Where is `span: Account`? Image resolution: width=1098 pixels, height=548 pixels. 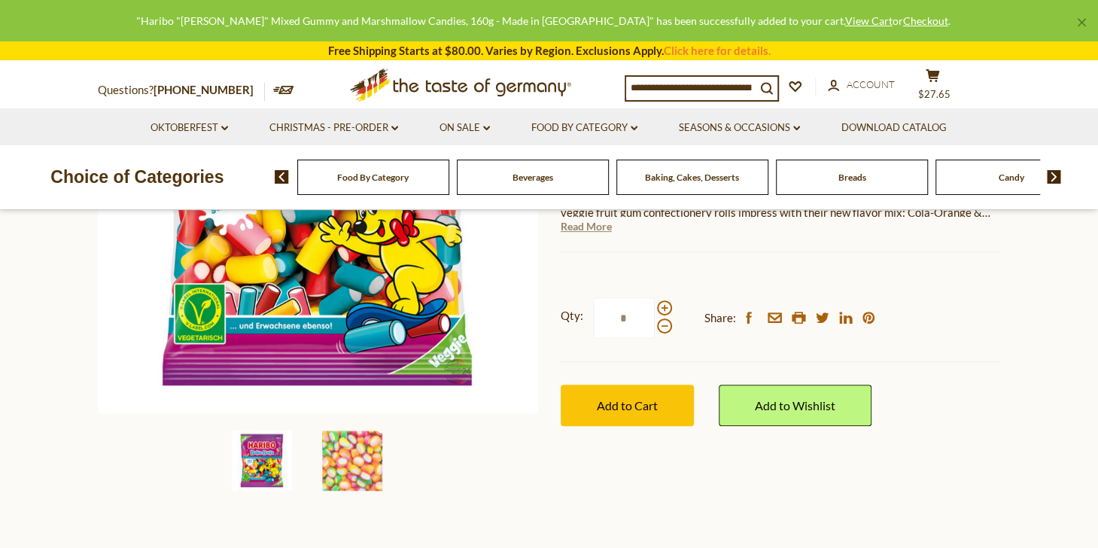 span: Account is located at coordinates (871, 84).